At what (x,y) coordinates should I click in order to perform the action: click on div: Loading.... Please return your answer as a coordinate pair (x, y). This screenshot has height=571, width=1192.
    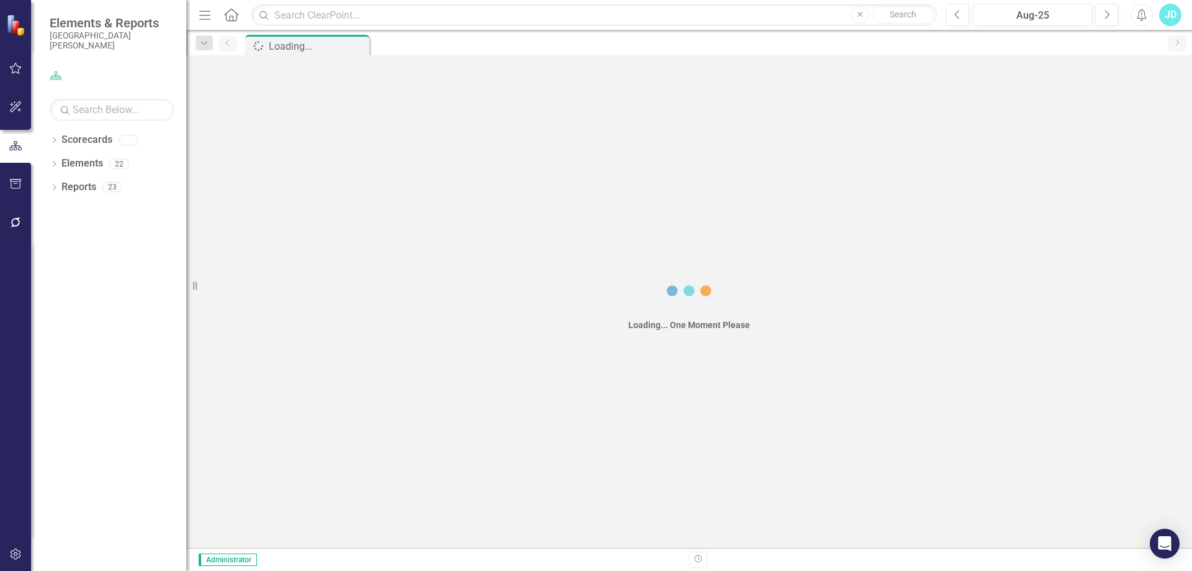
    Looking at the image, I should click on (317, 46).